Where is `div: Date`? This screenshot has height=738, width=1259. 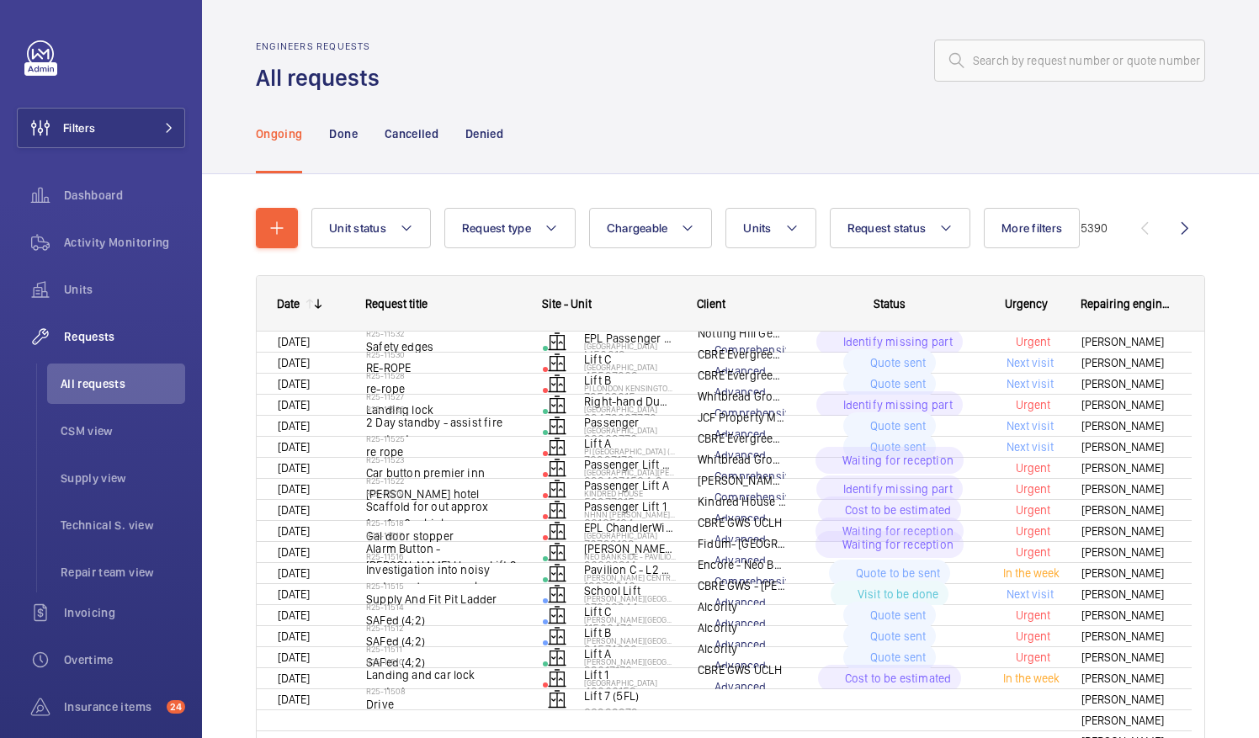 div: Date is located at coordinates (288, 304).